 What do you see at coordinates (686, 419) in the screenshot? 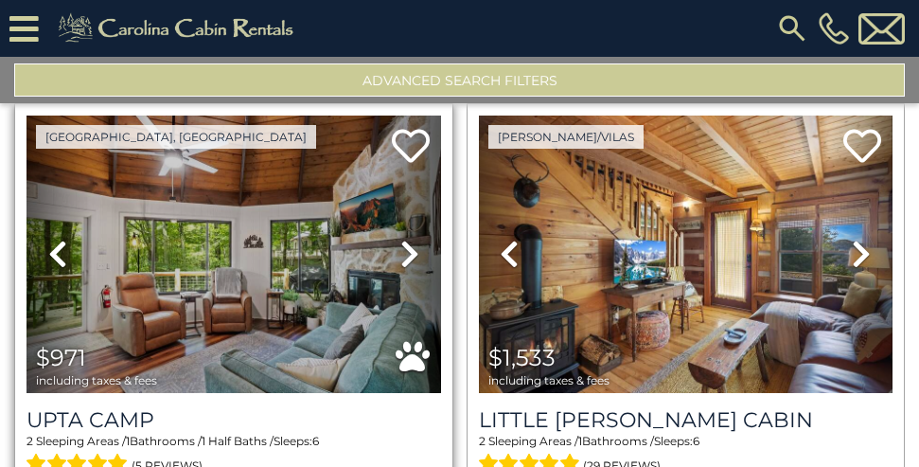
I see `h3: Little Birdsong Cabin` at bounding box center [686, 419].